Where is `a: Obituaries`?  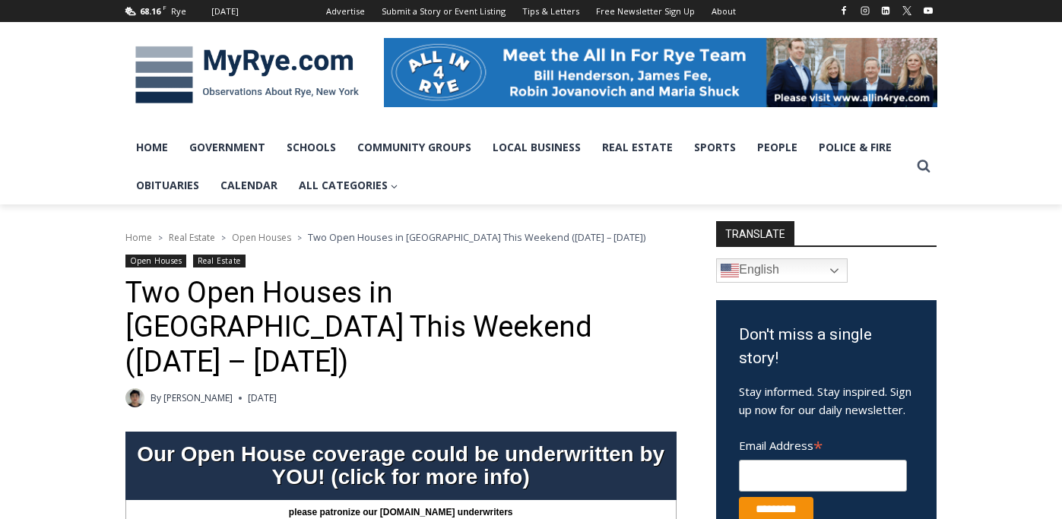 a: Obituaries is located at coordinates (167, 186).